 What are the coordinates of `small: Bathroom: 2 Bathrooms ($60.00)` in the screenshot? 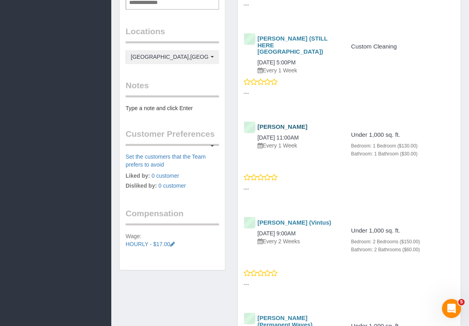 It's located at (385, 250).